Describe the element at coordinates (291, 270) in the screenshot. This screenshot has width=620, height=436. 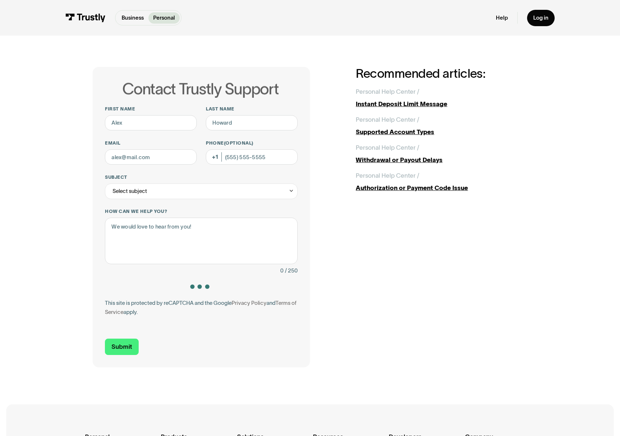
I see `div: / 250` at that location.